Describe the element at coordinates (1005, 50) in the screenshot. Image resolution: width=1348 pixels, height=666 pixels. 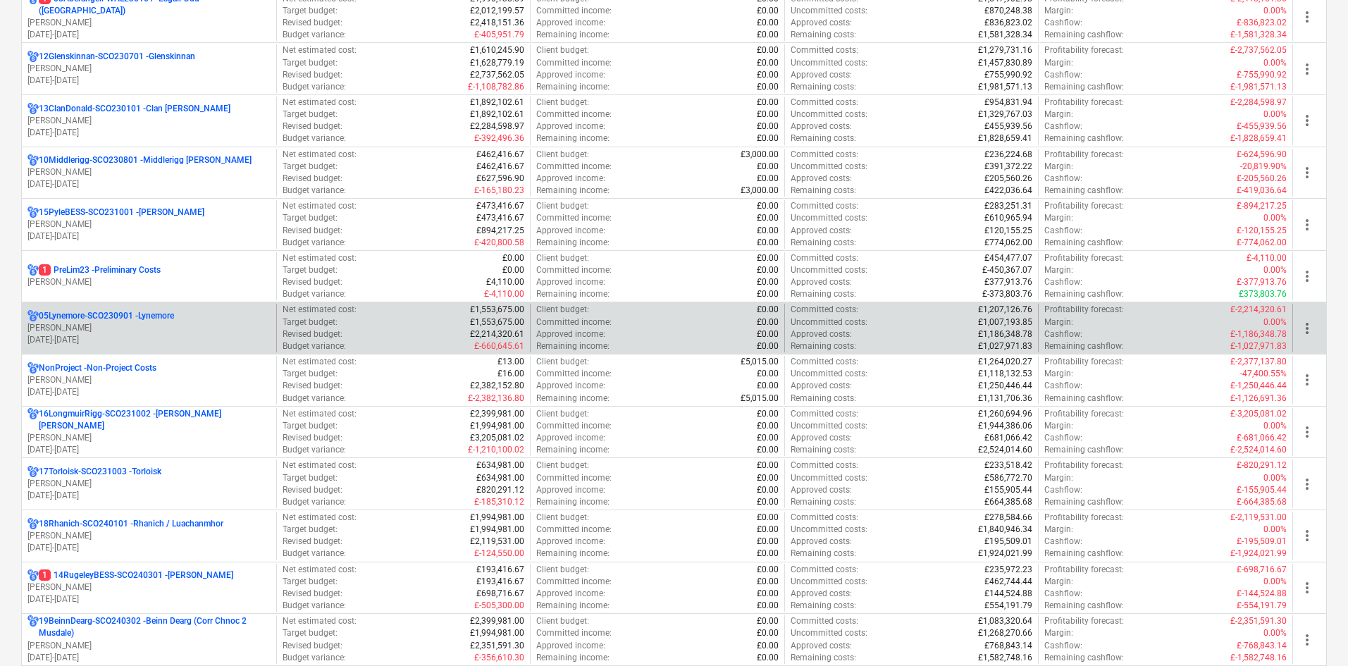
I see `p: £1,279,731.16` at that location.